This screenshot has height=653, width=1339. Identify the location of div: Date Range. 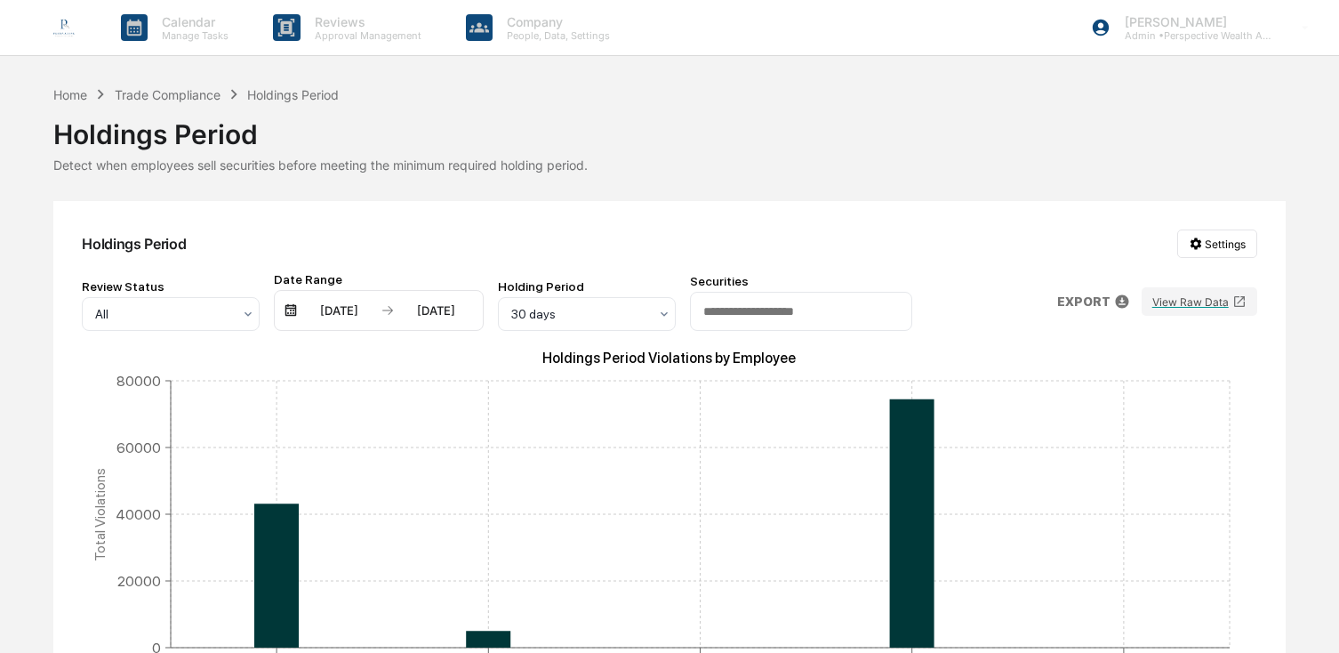
(379, 279).